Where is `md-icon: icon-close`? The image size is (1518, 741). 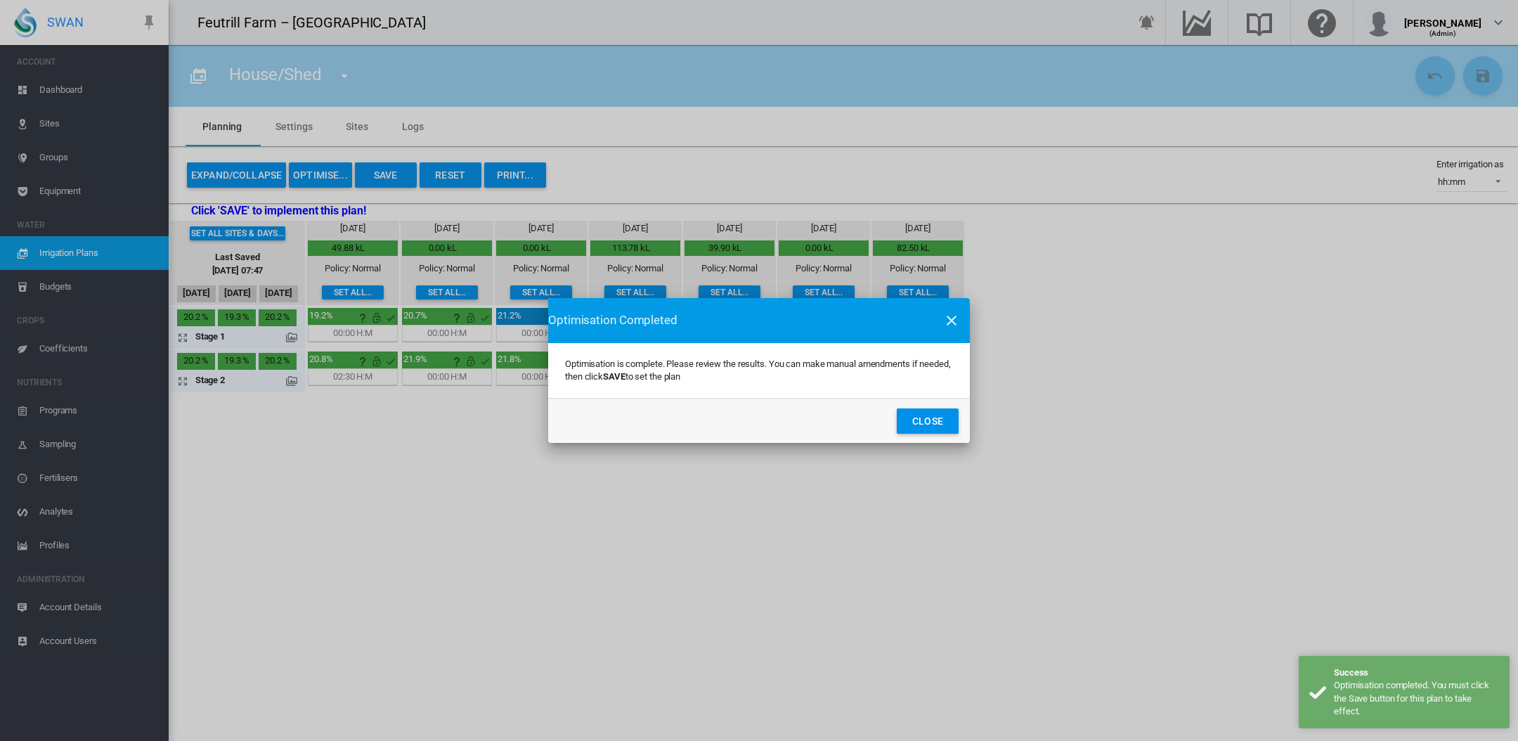
md-icon: icon-close is located at coordinates (952, 320).